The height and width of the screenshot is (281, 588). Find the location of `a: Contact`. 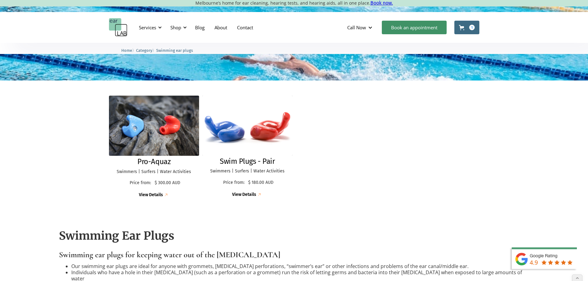

a: Contact is located at coordinates (245, 27).